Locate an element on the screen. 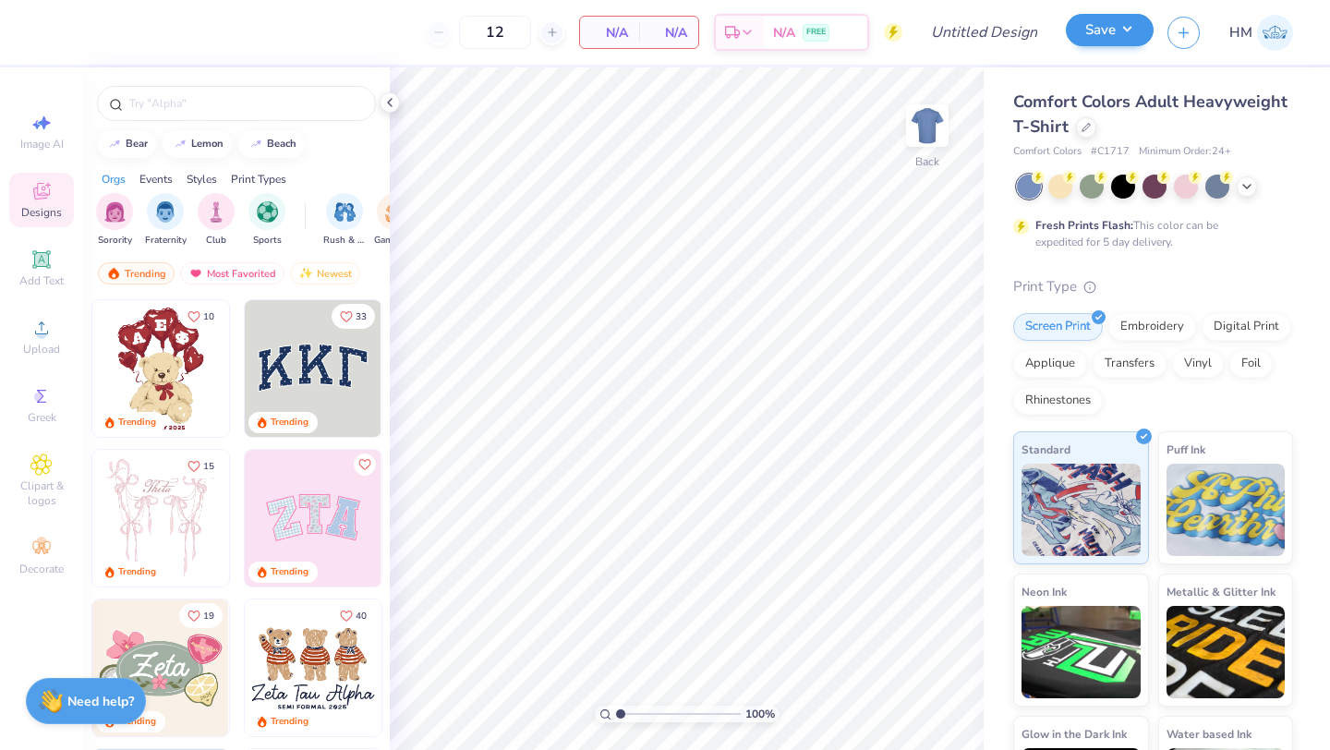 This screenshot has height=750, width=1330. div: Newest is located at coordinates (325, 273).